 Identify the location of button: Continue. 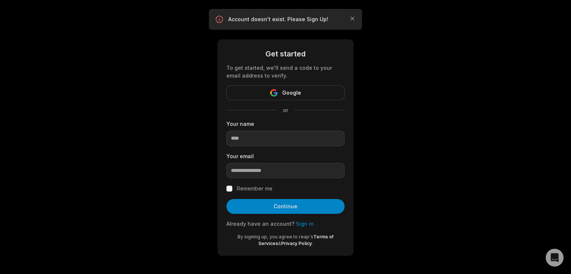
(285, 207).